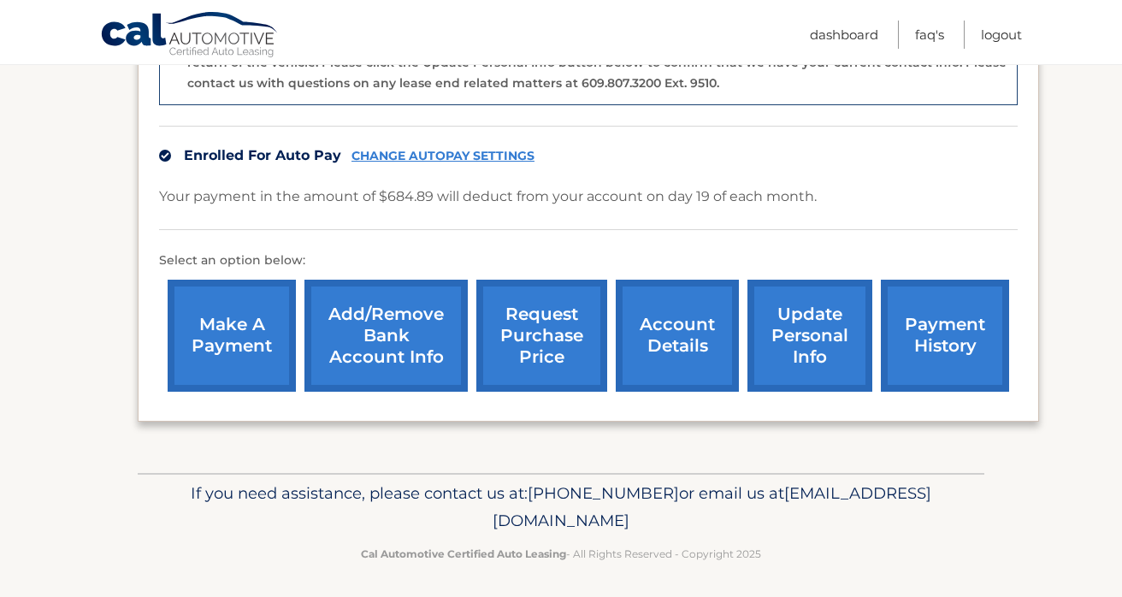 The width and height of the screenshot is (1122, 597). Describe the element at coordinates (945, 335) in the screenshot. I see `a: payment history` at that location.